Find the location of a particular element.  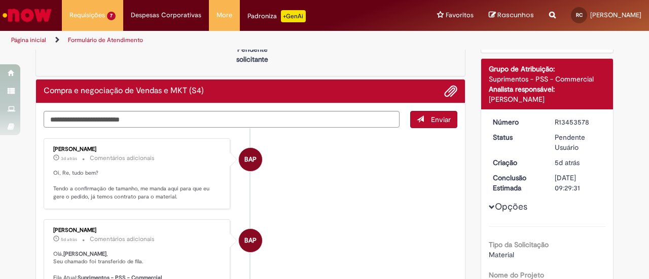

span: Favoritos is located at coordinates (459, 15).